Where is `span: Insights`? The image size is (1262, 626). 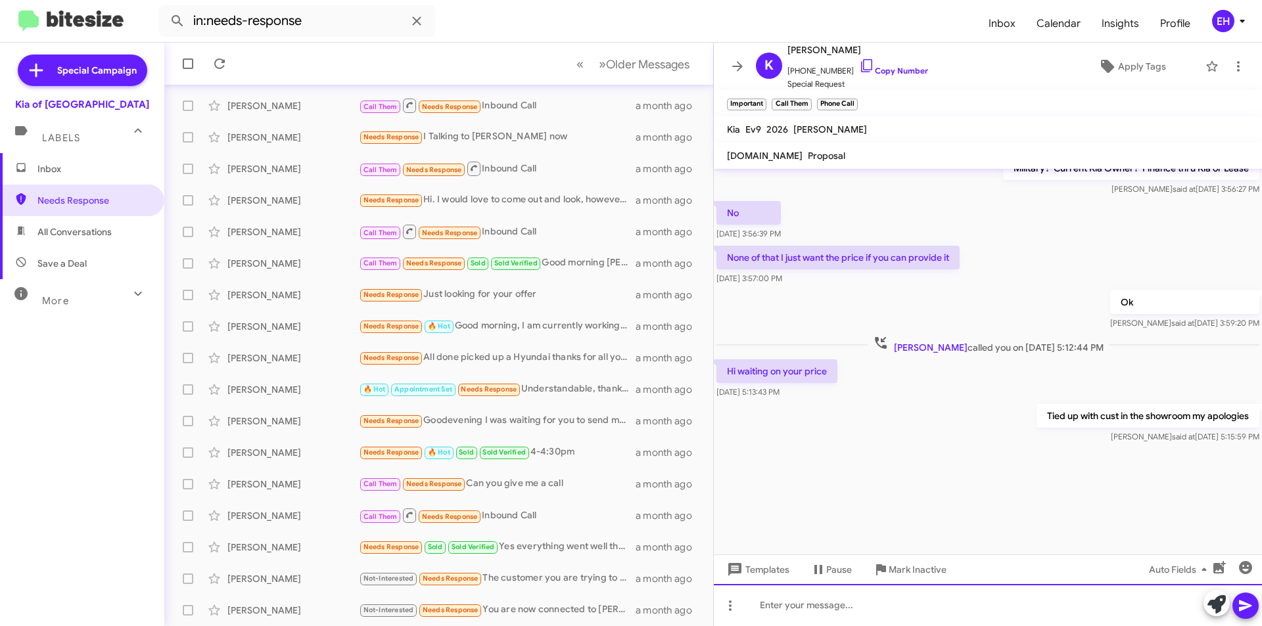
span: Insights is located at coordinates (1120, 24).